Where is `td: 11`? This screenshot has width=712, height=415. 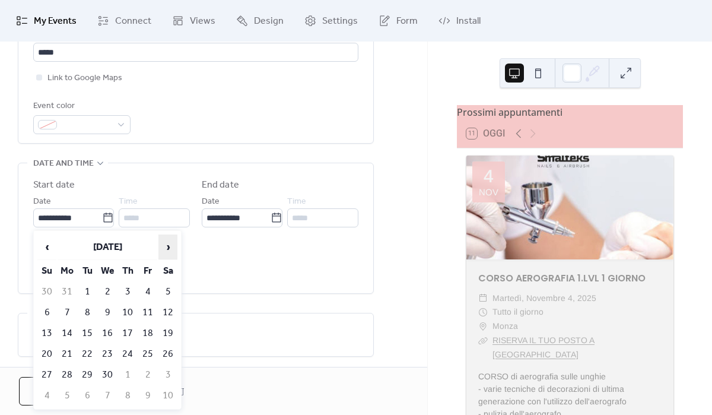 td: 11 is located at coordinates (148, 312).